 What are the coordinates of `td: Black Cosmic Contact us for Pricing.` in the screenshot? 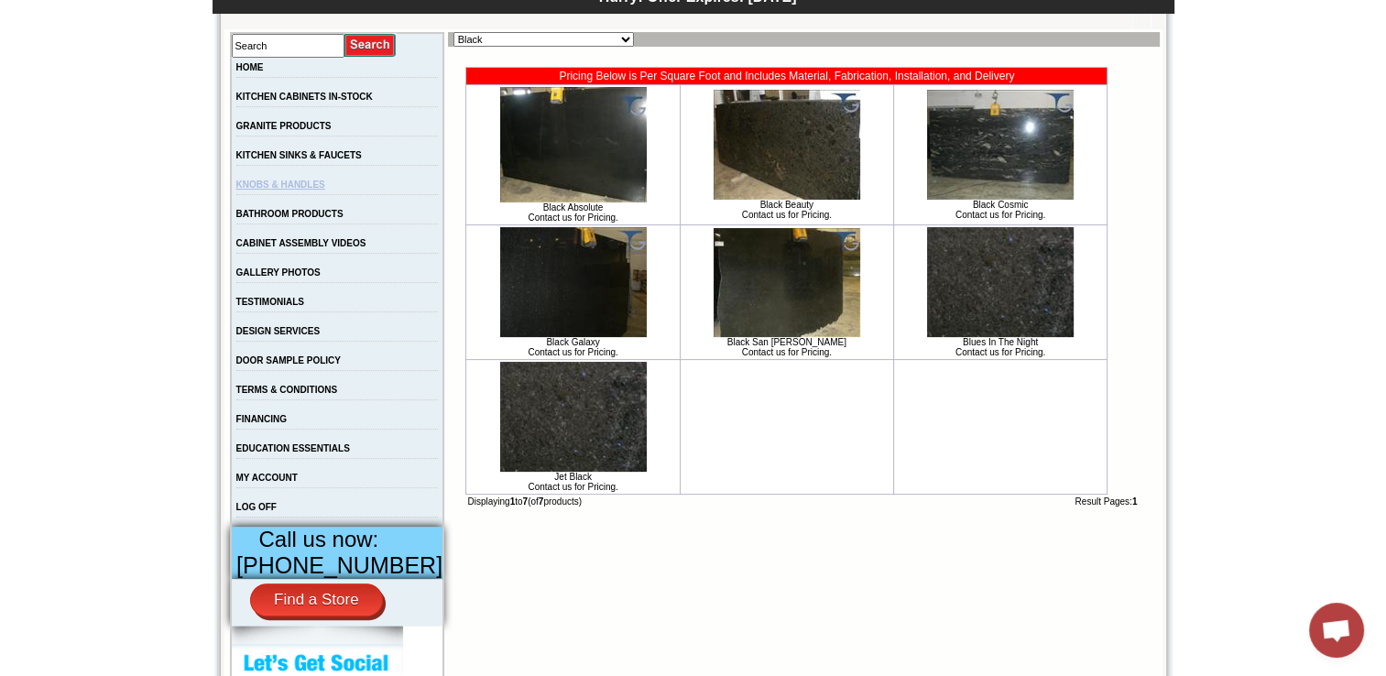 It's located at (1000, 155).